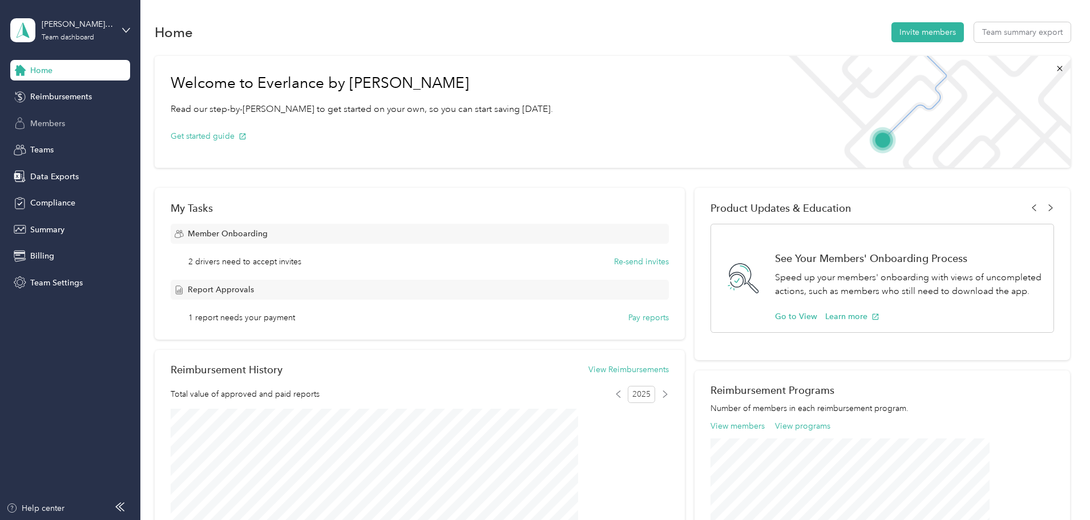 The height and width of the screenshot is (520, 1090). Describe the element at coordinates (61, 96) in the screenshot. I see `span: Reimbursements` at that location.